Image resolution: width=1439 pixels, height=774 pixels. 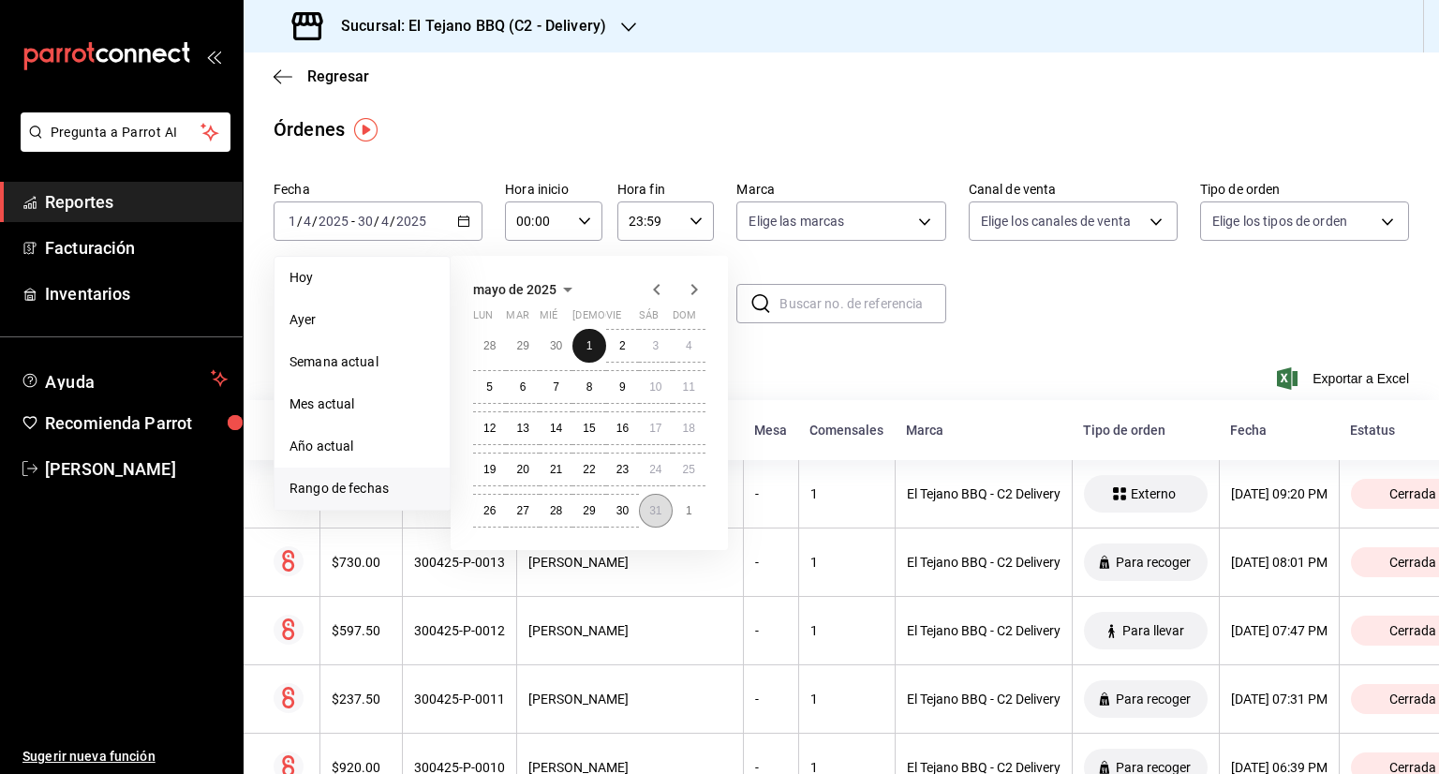 I want to click on div: 300425-P-0011, so click(x=459, y=699).